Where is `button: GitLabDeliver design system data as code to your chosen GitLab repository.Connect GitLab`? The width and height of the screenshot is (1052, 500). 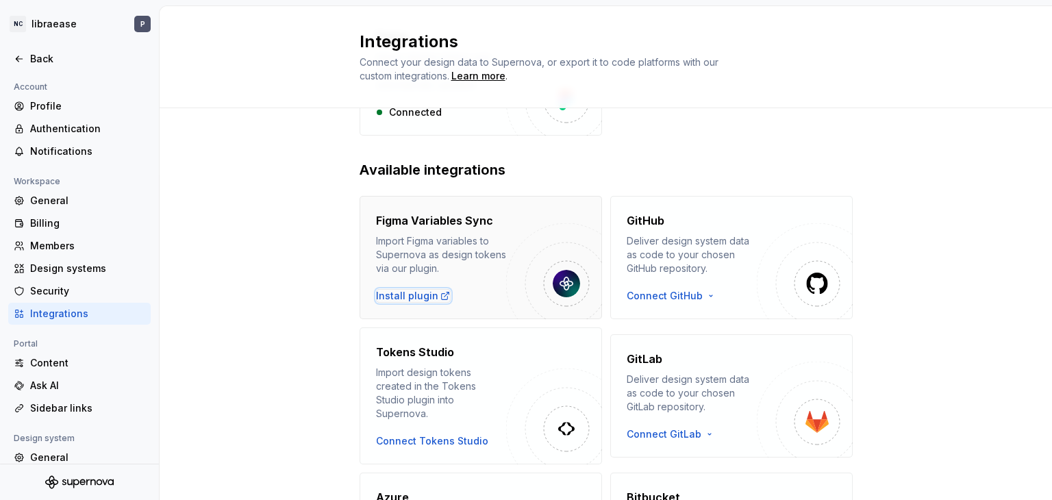 button: GitLabDeliver design system data as code to your chosen GitLab repository.Connect GitLab is located at coordinates (731, 396).